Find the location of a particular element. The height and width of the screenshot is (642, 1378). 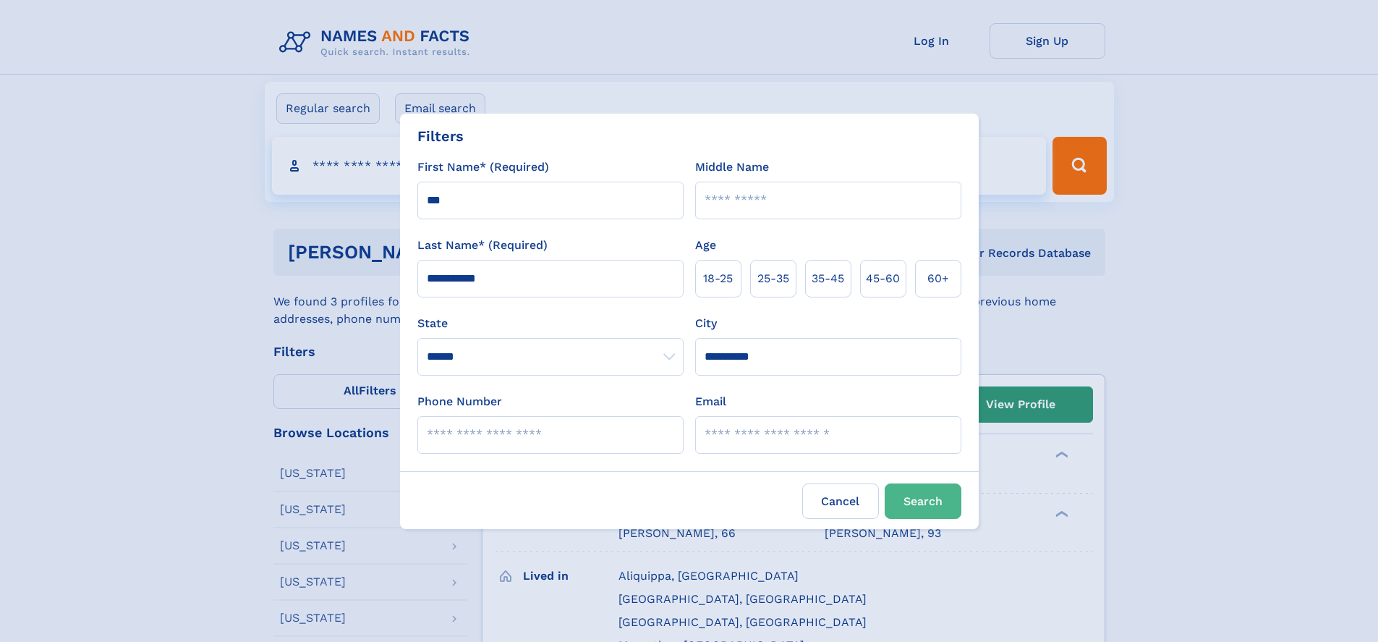

label: First Name* (Required) is located at coordinates (483, 167).